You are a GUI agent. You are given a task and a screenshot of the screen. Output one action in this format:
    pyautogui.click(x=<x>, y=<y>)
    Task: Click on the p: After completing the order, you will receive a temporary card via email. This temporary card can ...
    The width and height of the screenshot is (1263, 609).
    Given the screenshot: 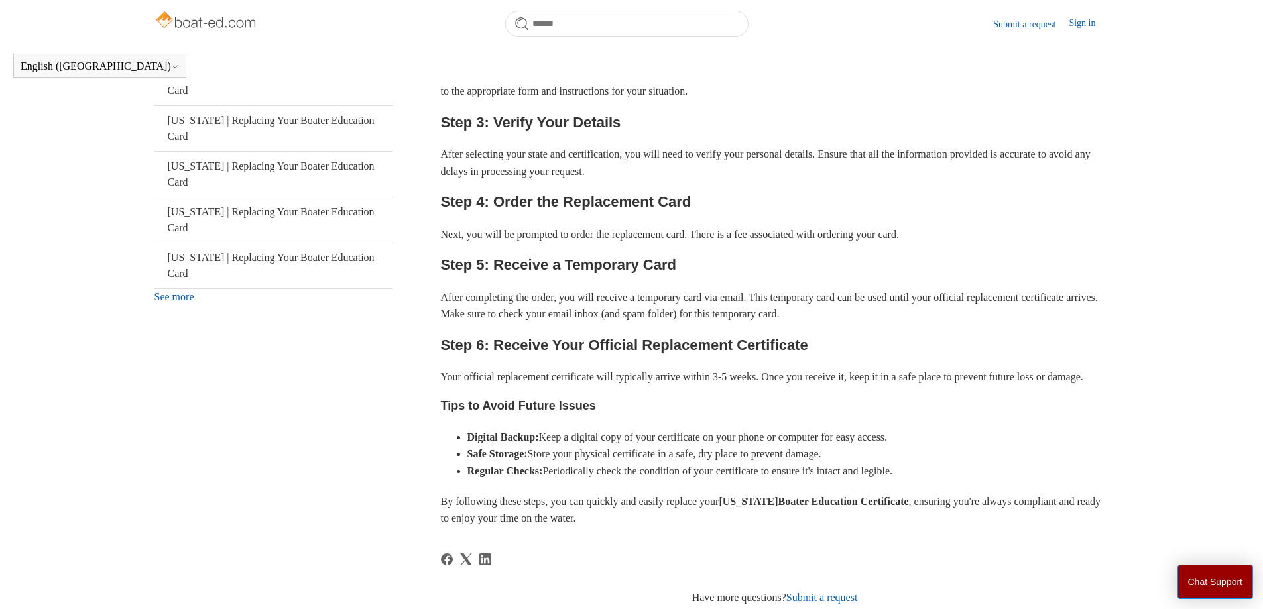 What is the action you would take?
    pyautogui.click(x=775, y=306)
    